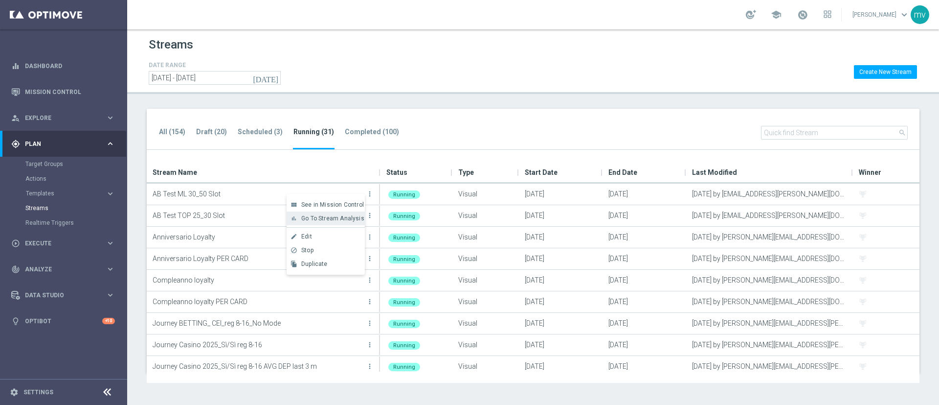 The image size is (939, 405). What do you see at coordinates (171, 45) in the screenshot?
I see `h1: Streams` at bounding box center [171, 45].